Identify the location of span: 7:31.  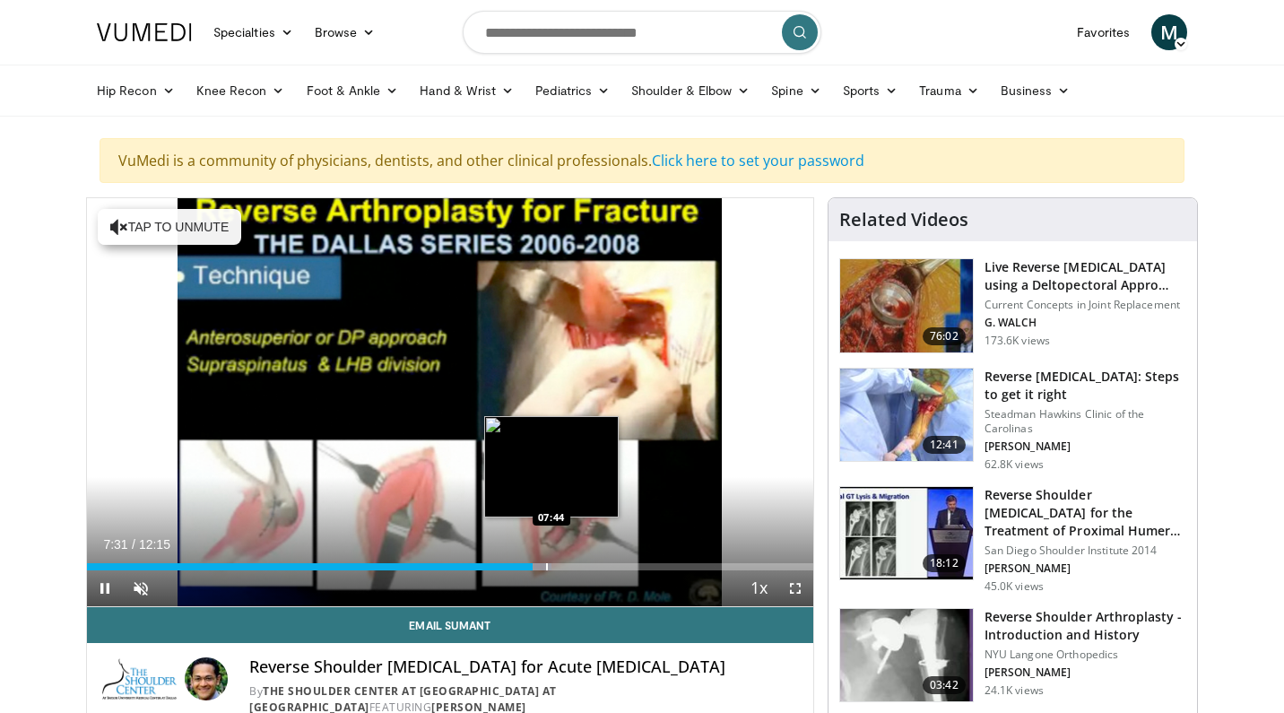
(115, 544).